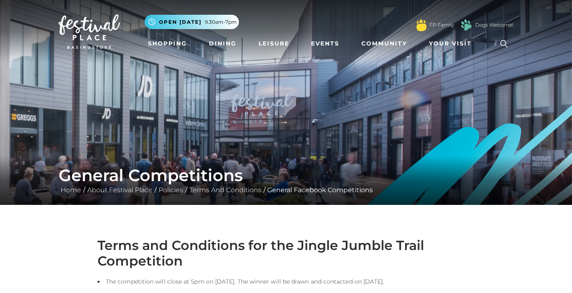 The width and height of the screenshot is (572, 293). Describe the element at coordinates (450, 43) in the screenshot. I see `span: Your Visit` at that location.